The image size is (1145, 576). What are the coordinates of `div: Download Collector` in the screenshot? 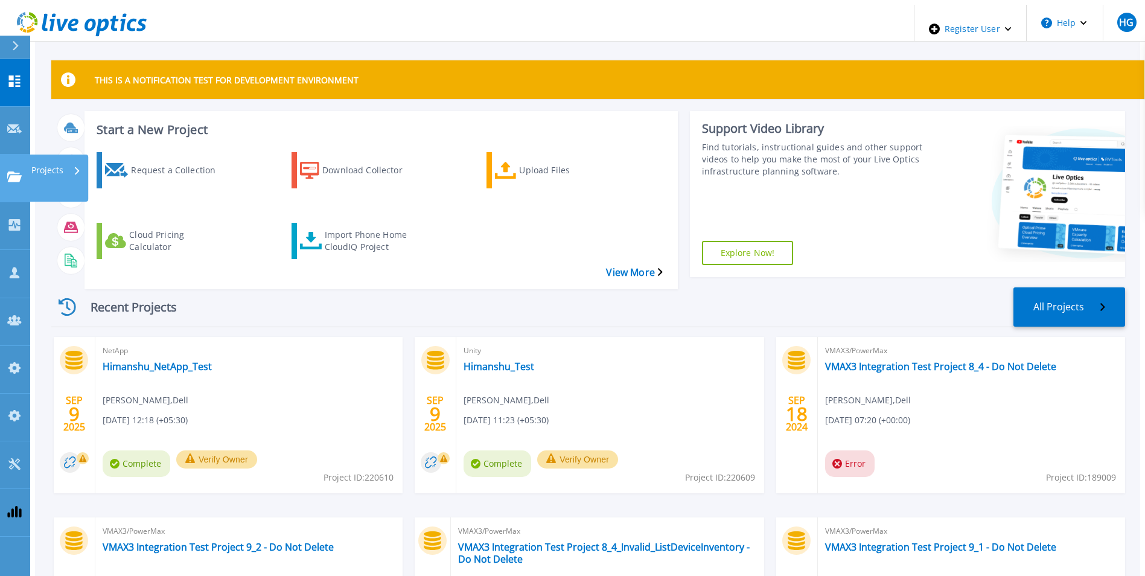 It's located at (371, 170).